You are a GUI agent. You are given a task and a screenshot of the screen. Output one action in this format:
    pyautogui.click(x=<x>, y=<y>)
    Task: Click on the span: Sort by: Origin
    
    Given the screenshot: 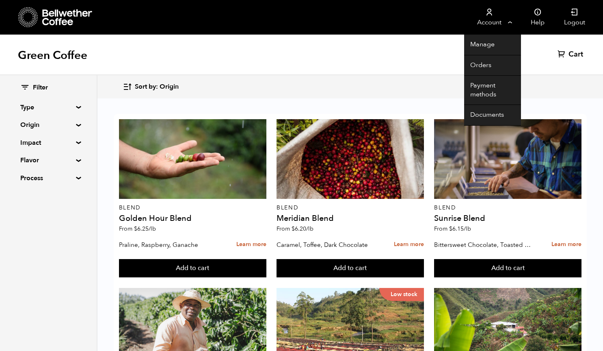 What is the action you would take?
    pyautogui.click(x=157, y=87)
    